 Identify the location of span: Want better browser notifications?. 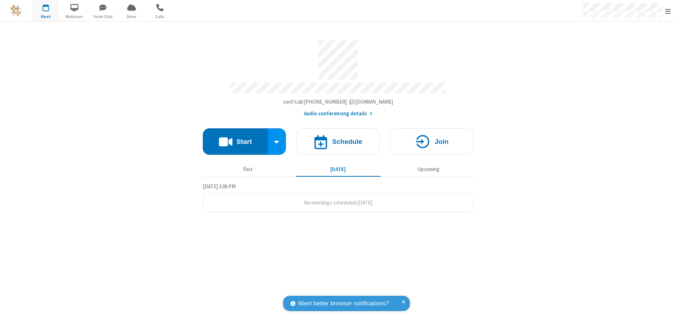
(343, 303).